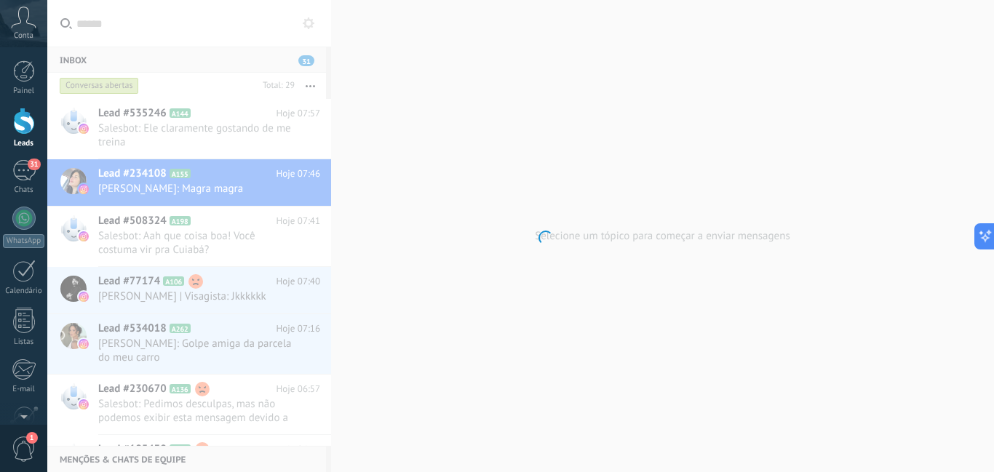 The width and height of the screenshot is (994, 472). What do you see at coordinates (24, 389) in the screenshot?
I see `div: E-mail` at bounding box center [24, 389].